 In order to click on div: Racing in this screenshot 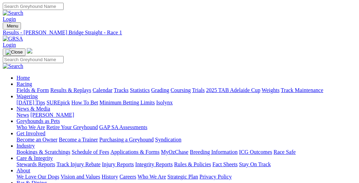, I will do `click(186, 90)`.